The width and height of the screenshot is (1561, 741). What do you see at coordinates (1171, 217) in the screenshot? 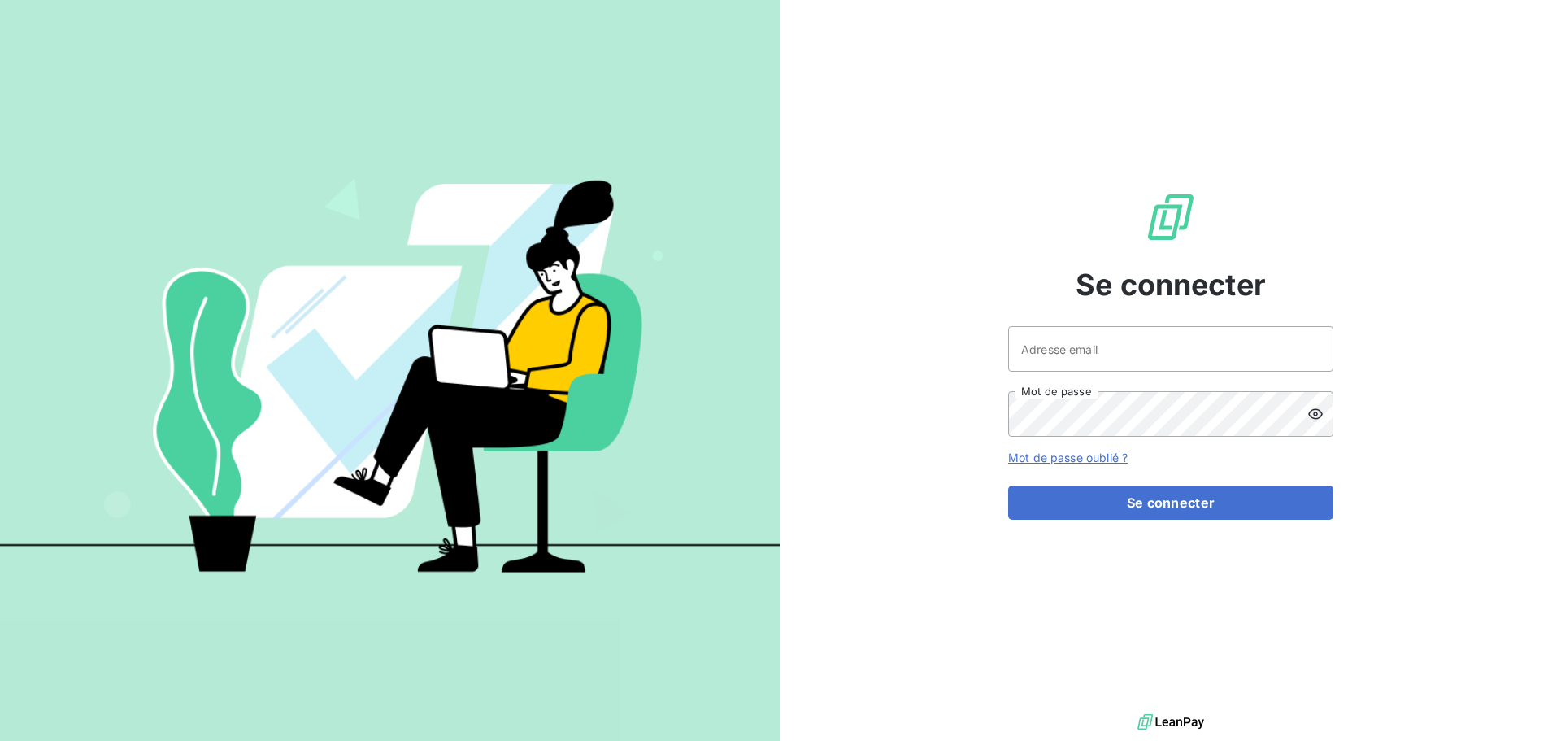
I see `img: Logo LeanPay` at bounding box center [1171, 217].